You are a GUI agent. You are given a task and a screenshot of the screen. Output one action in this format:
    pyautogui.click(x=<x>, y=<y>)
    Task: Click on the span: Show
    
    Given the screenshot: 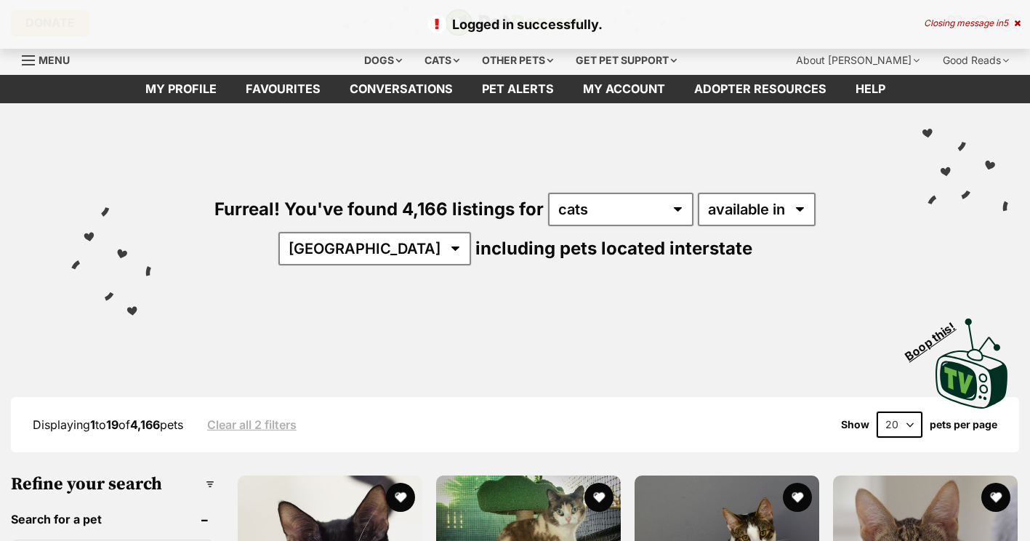 What is the action you would take?
    pyautogui.click(x=855, y=425)
    